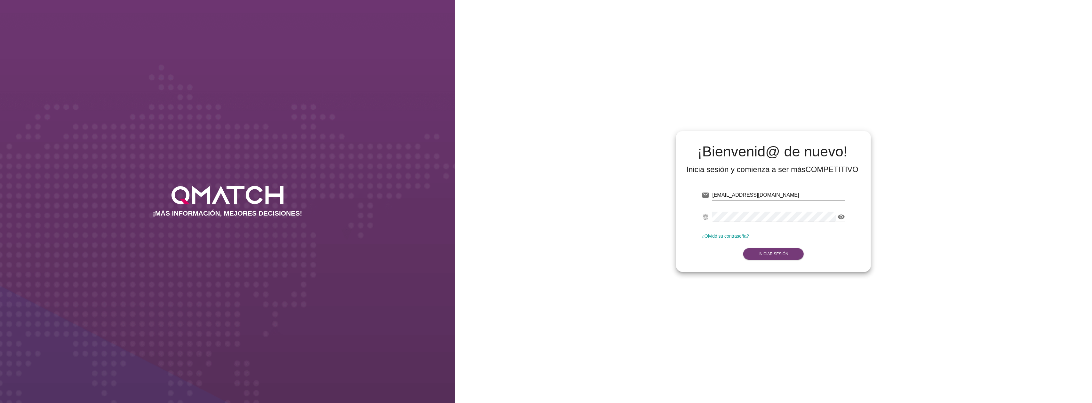  I want to click on i: visibility, so click(841, 217).